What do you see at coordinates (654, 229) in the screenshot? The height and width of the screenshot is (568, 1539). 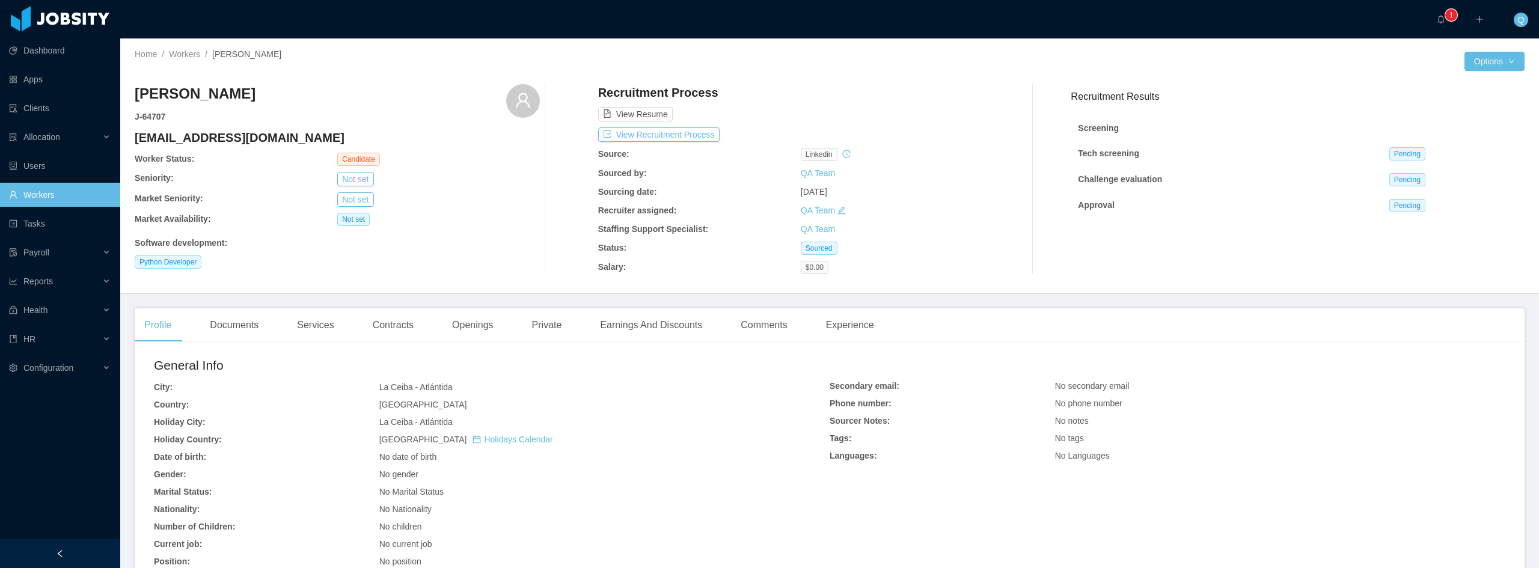 I see `b: Staffing Support Specialist:` at bounding box center [654, 229].